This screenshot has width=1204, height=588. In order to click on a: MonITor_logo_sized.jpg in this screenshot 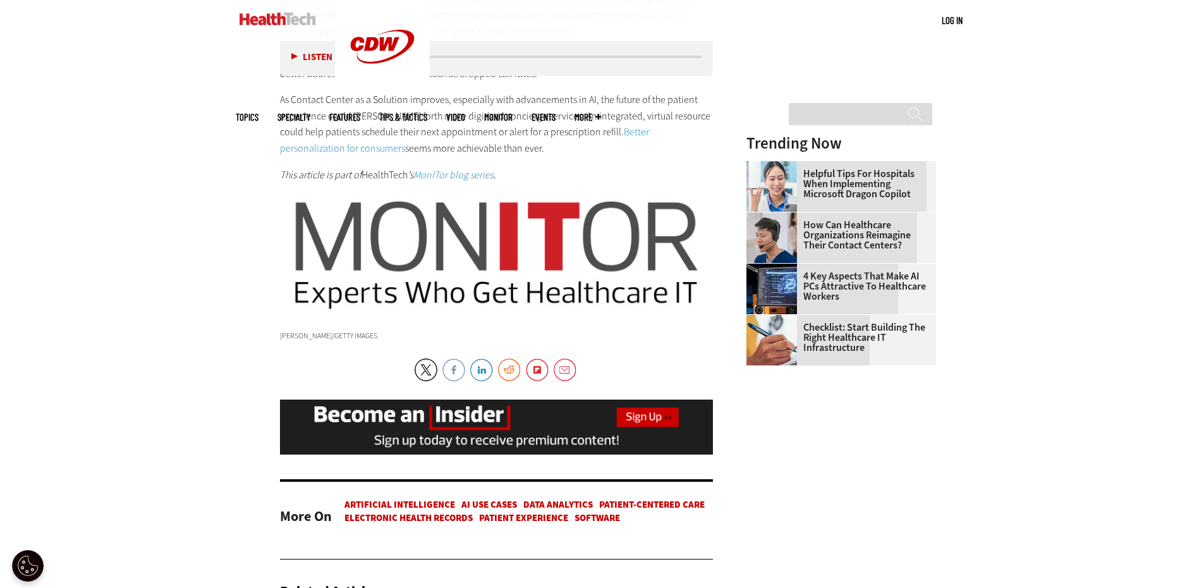, I will do `click(497, 313)`.